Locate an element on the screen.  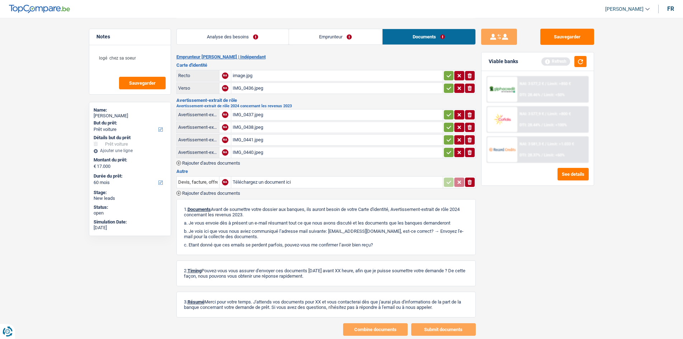
div: IMG_0436.jpeg is located at coordinates (337, 88).